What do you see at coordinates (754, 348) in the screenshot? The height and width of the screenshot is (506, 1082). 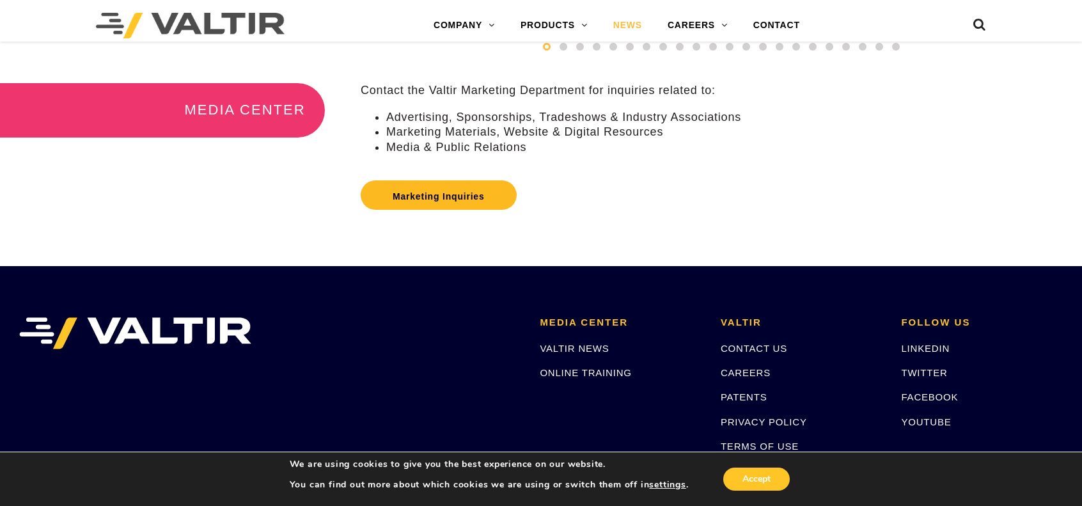 I see `a: CONTACT US` at bounding box center [754, 348].